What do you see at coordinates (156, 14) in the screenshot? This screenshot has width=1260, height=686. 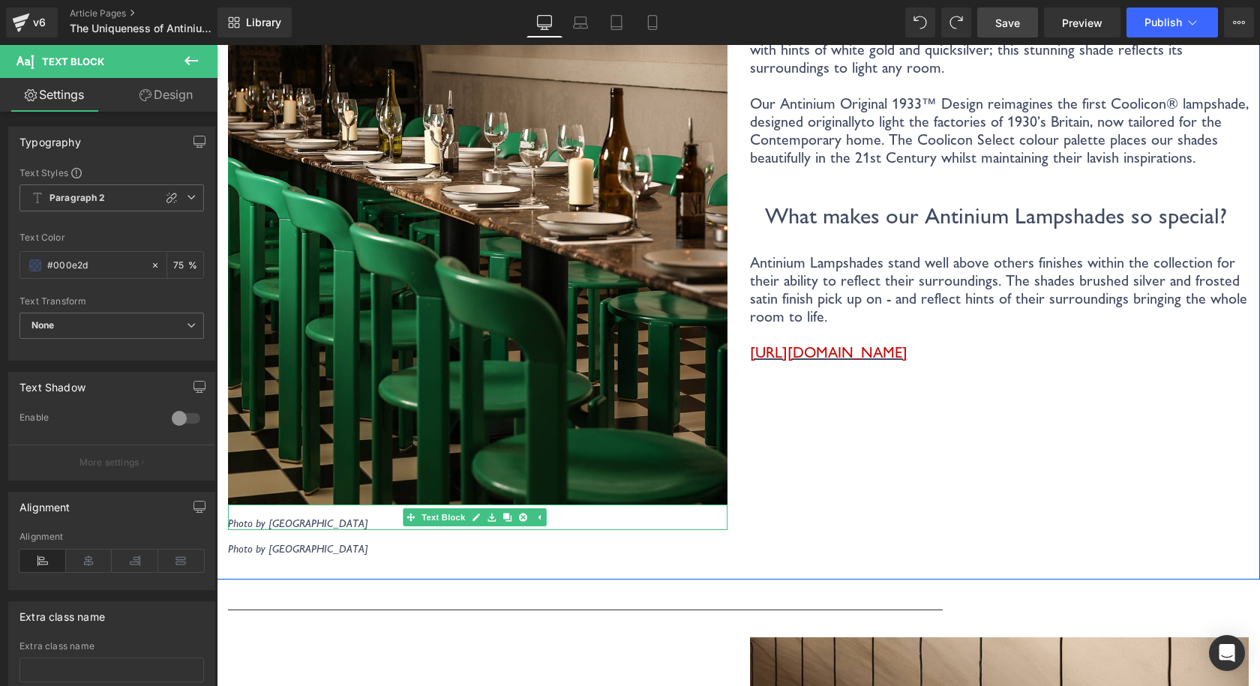 I see `a: Article Pages` at bounding box center [156, 14].